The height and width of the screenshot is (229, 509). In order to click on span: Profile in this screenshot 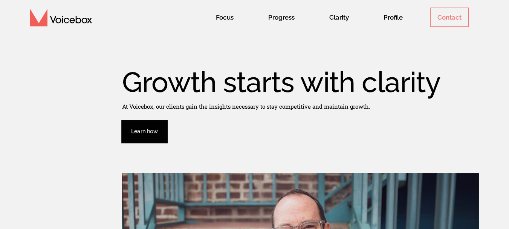, I will do `click(393, 17)`.